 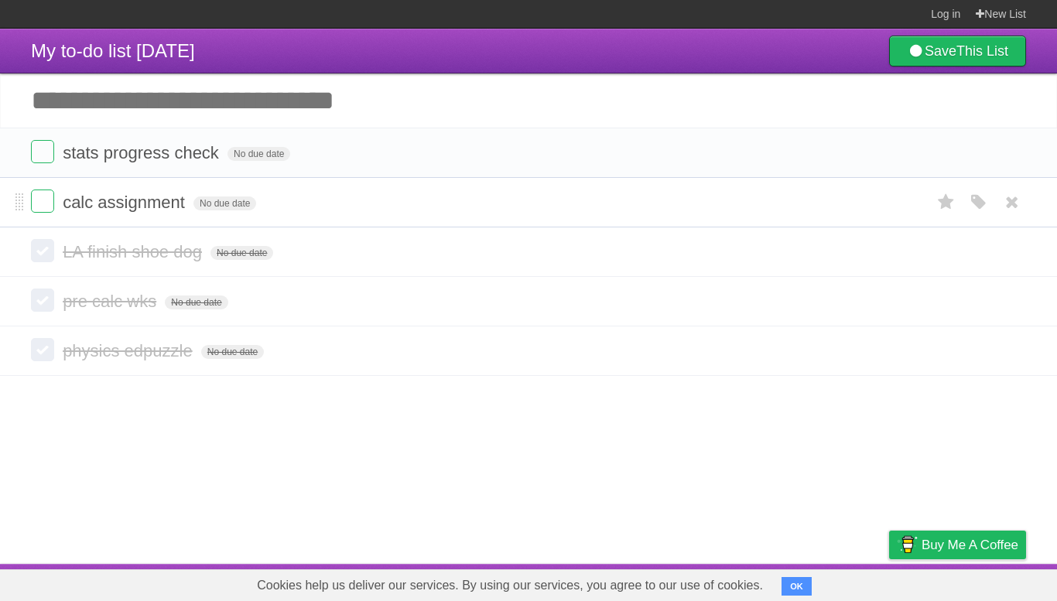 What do you see at coordinates (796, 587) in the screenshot?
I see `button: OK` at bounding box center [796, 587].